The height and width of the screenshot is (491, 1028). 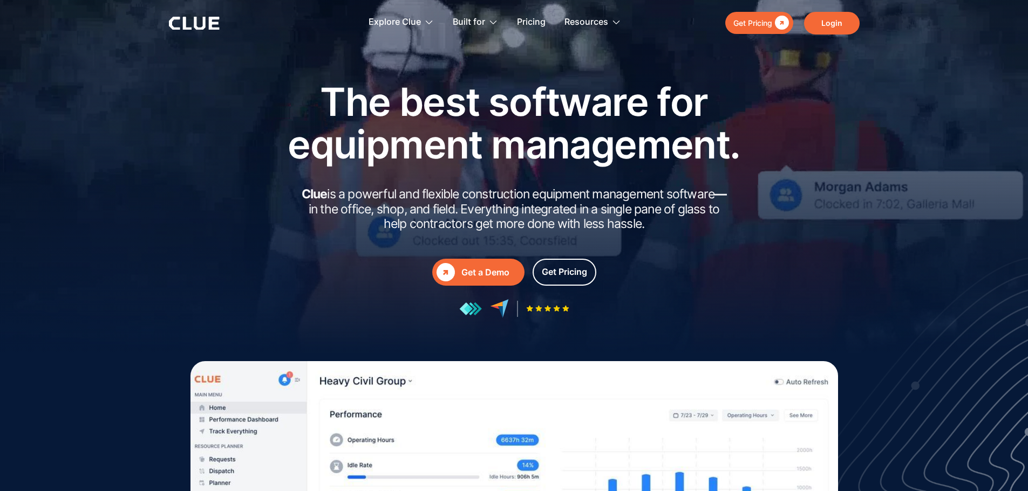 I want to click on h2: is a powerful and flexible construction equipment management software in the office, shop, and fi..., so click(x=514, y=209).